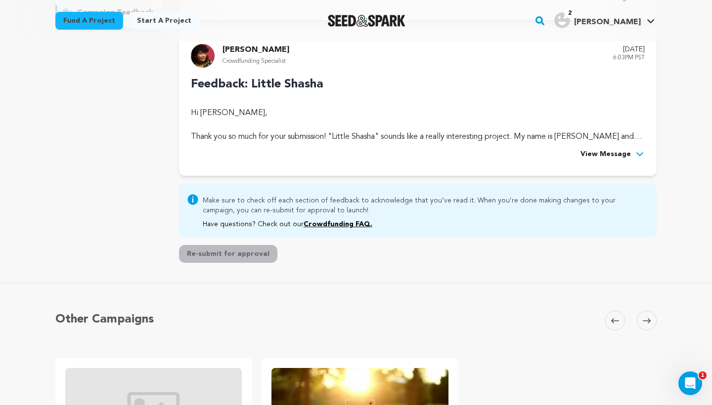 Image resolution: width=712 pixels, height=405 pixels. Describe the element at coordinates (104, 320) in the screenshot. I see `h5: Other Campaigns` at that location.